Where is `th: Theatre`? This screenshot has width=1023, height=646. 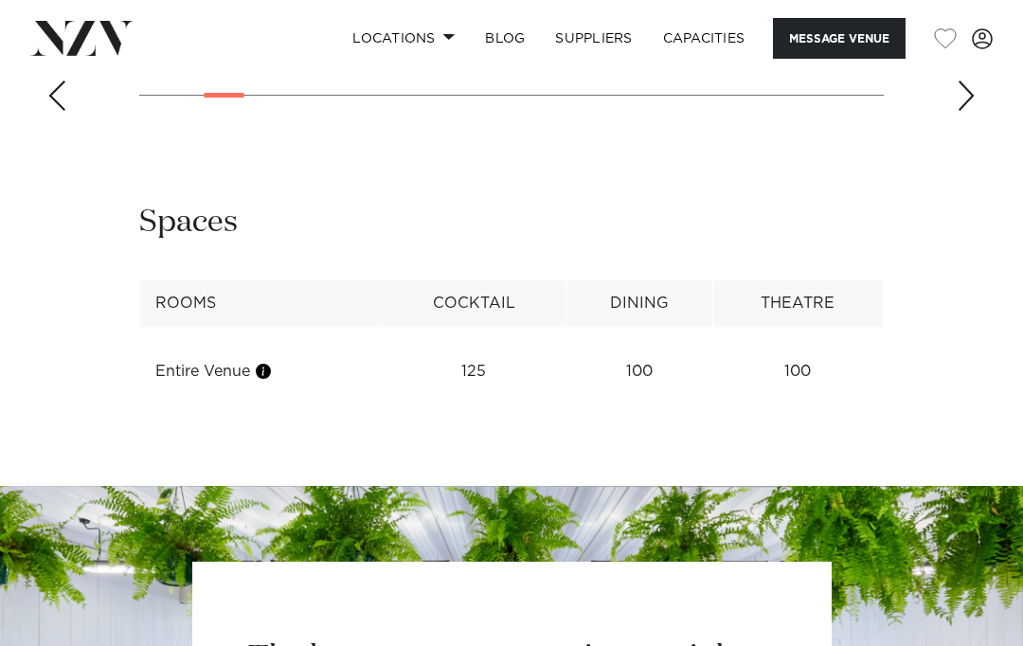
th: Theatre is located at coordinates (798, 303).